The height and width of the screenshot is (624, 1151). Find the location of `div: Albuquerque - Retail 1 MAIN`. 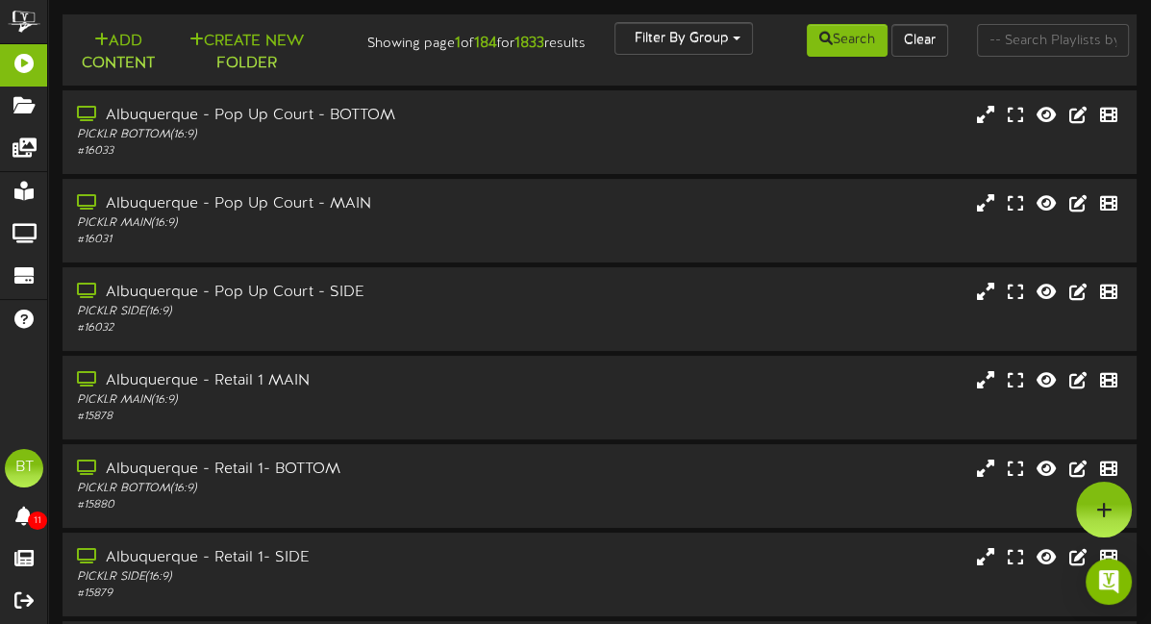

div: Albuquerque - Retail 1 MAIN is located at coordinates (286, 381).